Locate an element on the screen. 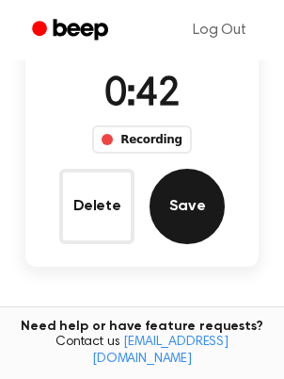  button: Save Audio Record is located at coordinates (187, 206).